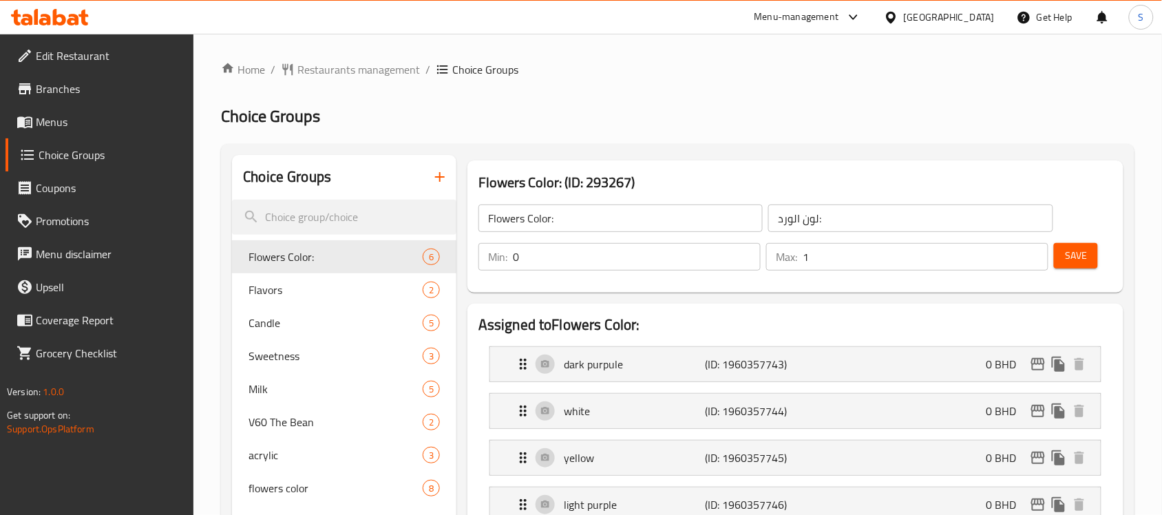 The height and width of the screenshot is (515, 1162). What do you see at coordinates (109, 89) in the screenshot?
I see `span: Branches` at bounding box center [109, 89].